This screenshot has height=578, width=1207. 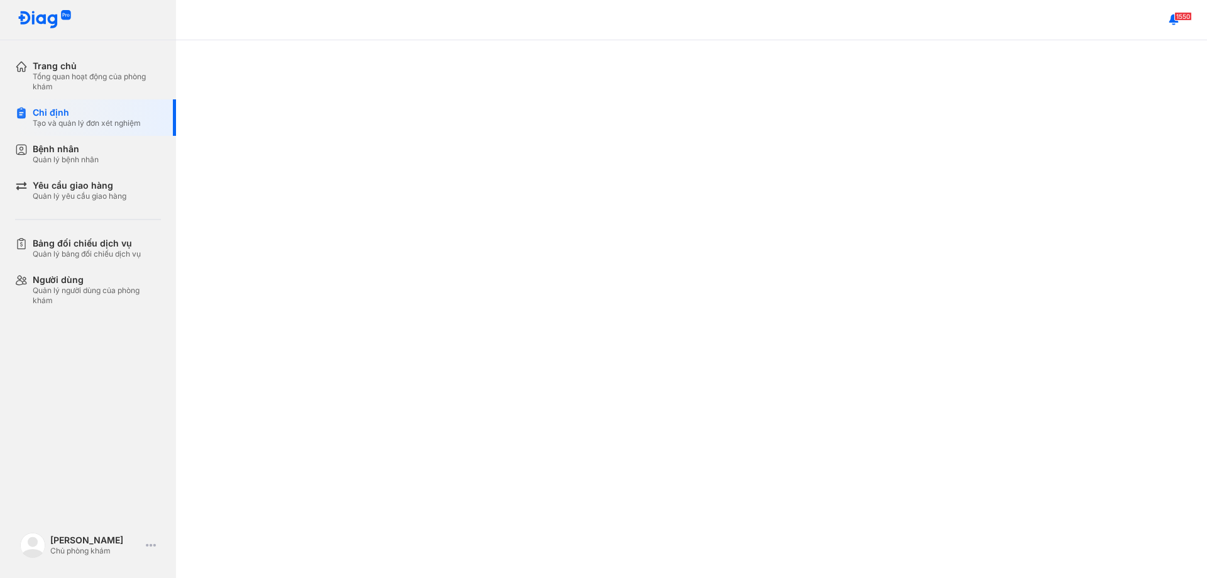 I want to click on div: Quản lý bảng đối chiếu dịch vụ, so click(x=87, y=254).